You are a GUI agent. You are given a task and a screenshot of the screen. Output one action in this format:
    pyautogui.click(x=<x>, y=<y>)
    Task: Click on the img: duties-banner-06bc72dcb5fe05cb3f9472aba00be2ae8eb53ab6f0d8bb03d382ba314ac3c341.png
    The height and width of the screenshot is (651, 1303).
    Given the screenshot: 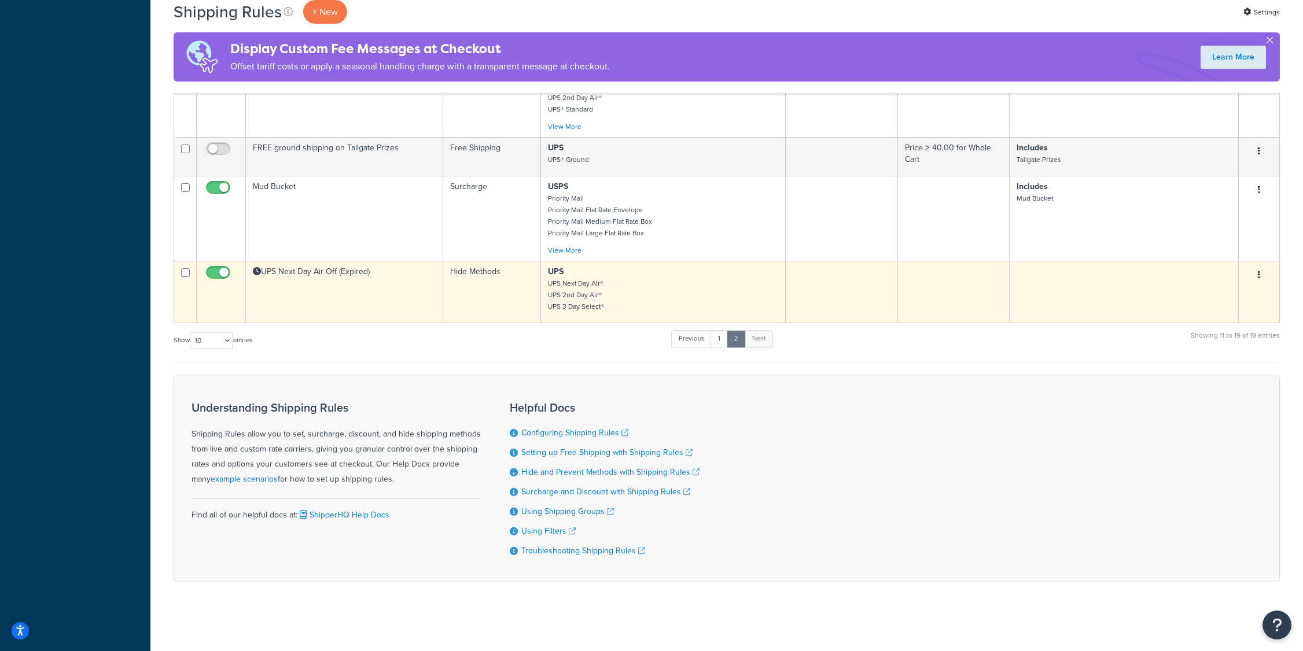 What is the action you would take?
    pyautogui.click(x=202, y=57)
    